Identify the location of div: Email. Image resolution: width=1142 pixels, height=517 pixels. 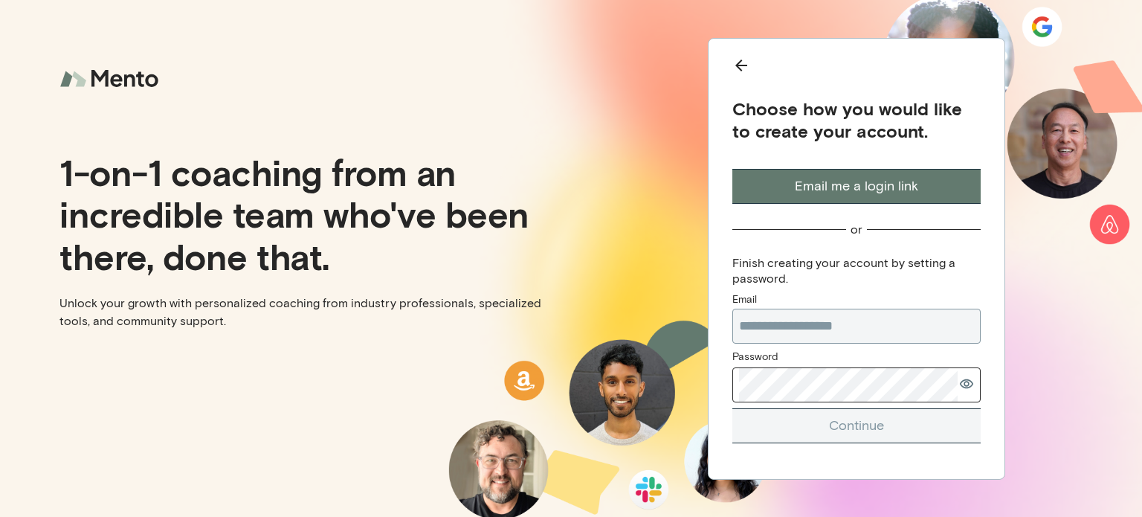
(856, 300).